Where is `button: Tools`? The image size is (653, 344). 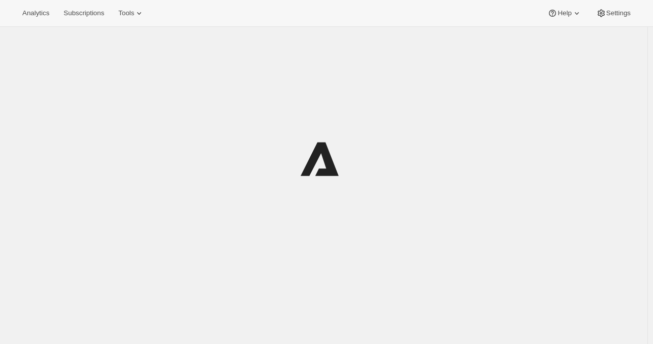 button: Tools is located at coordinates (131, 13).